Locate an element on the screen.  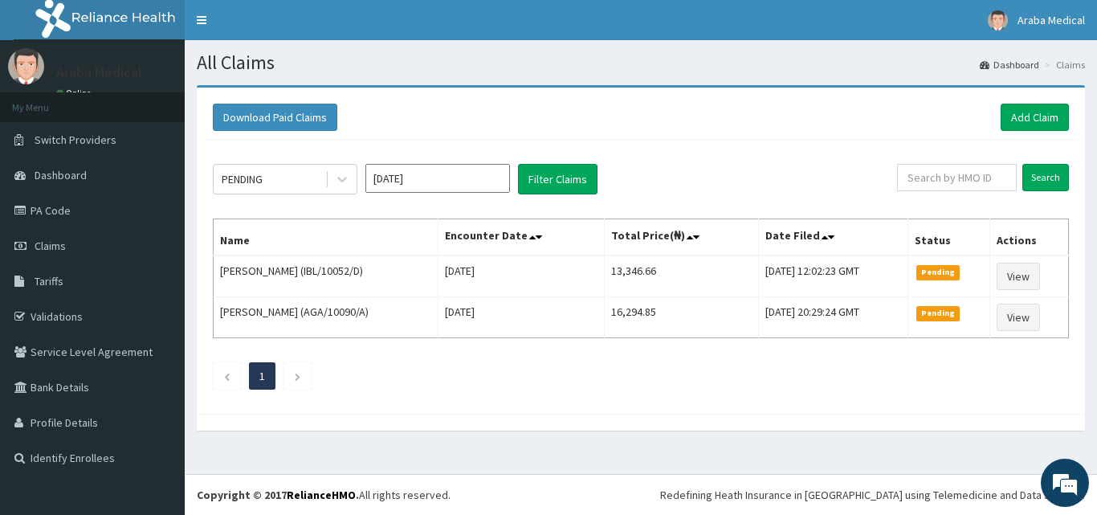
a: Add Claim is located at coordinates (1035, 117).